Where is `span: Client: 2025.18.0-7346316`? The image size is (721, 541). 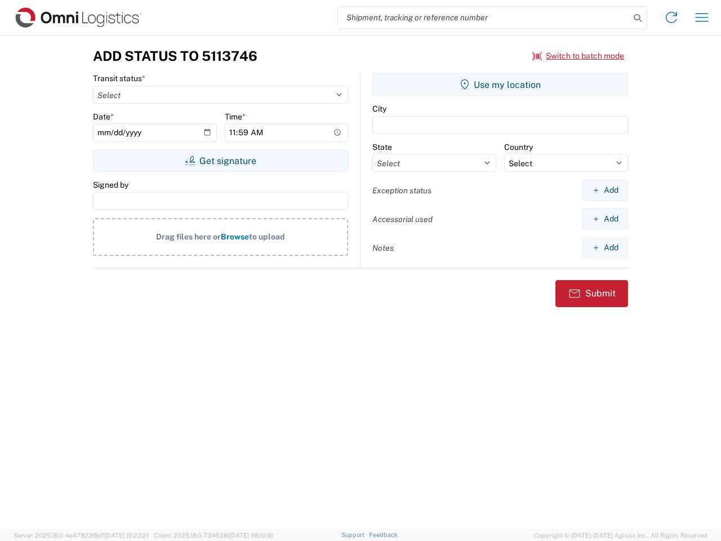
span: Client: 2025.18.0-7346316 is located at coordinates (214, 535).